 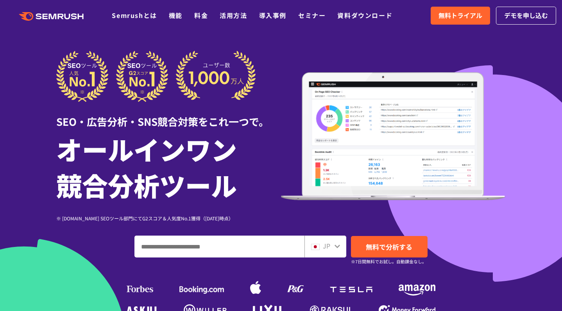 I want to click on a: セミナー, so click(x=312, y=15).